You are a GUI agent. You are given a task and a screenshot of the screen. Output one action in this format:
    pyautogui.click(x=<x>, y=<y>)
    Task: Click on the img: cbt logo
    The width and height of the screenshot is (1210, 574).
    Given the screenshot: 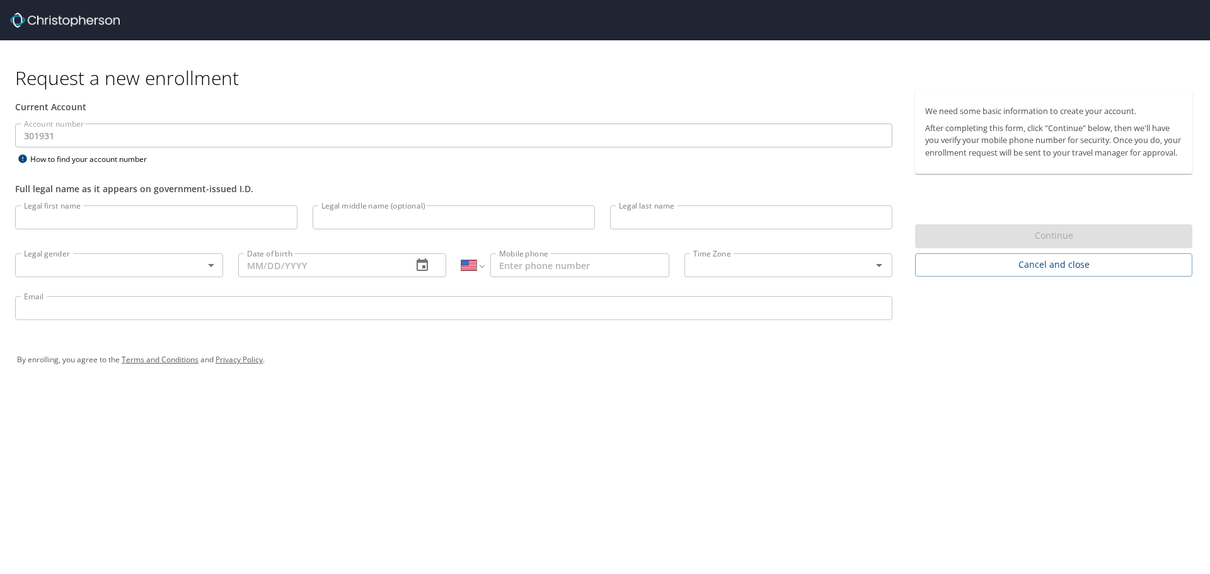 What is the action you would take?
    pyautogui.click(x=65, y=20)
    